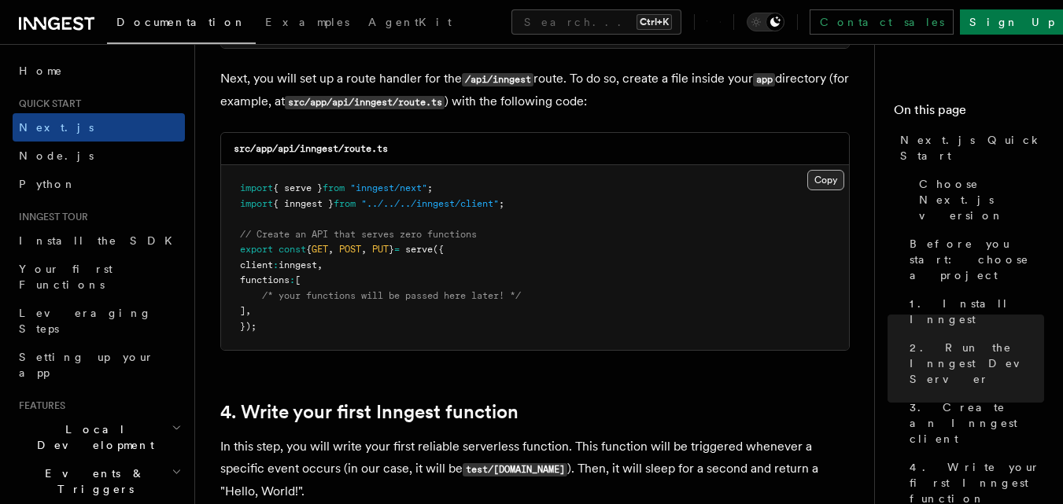  Describe the element at coordinates (976, 312) in the screenshot. I see `span: 1. Install Inngest` at that location.